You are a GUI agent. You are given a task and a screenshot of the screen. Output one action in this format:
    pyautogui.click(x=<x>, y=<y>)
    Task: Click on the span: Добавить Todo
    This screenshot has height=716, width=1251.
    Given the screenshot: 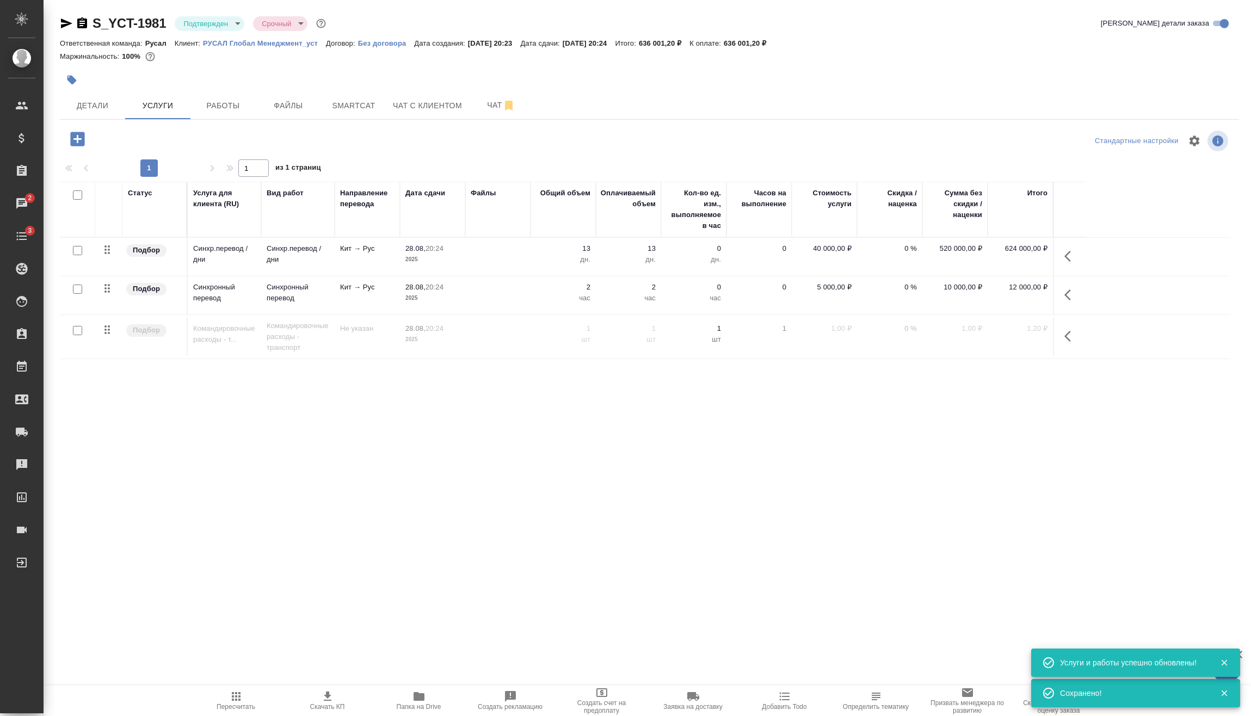 What is the action you would take?
    pyautogui.click(x=784, y=707)
    